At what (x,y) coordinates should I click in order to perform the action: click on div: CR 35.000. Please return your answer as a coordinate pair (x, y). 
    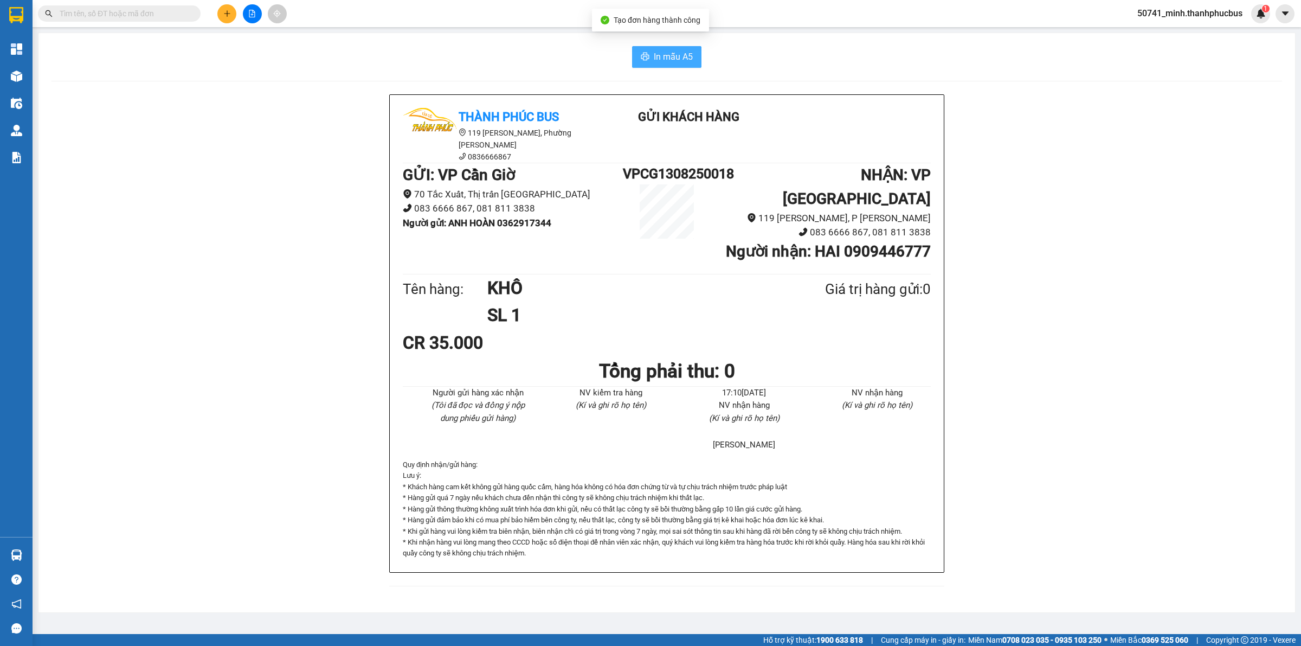
    Looking at the image, I should click on (490, 343).